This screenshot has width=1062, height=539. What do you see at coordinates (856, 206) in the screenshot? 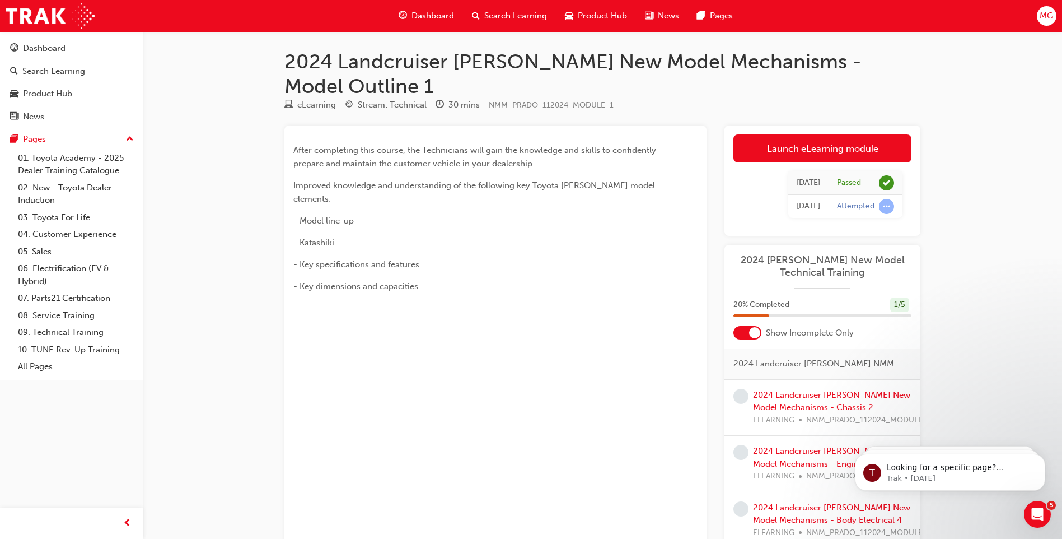
I see `div: Attempted` at bounding box center [856, 206].